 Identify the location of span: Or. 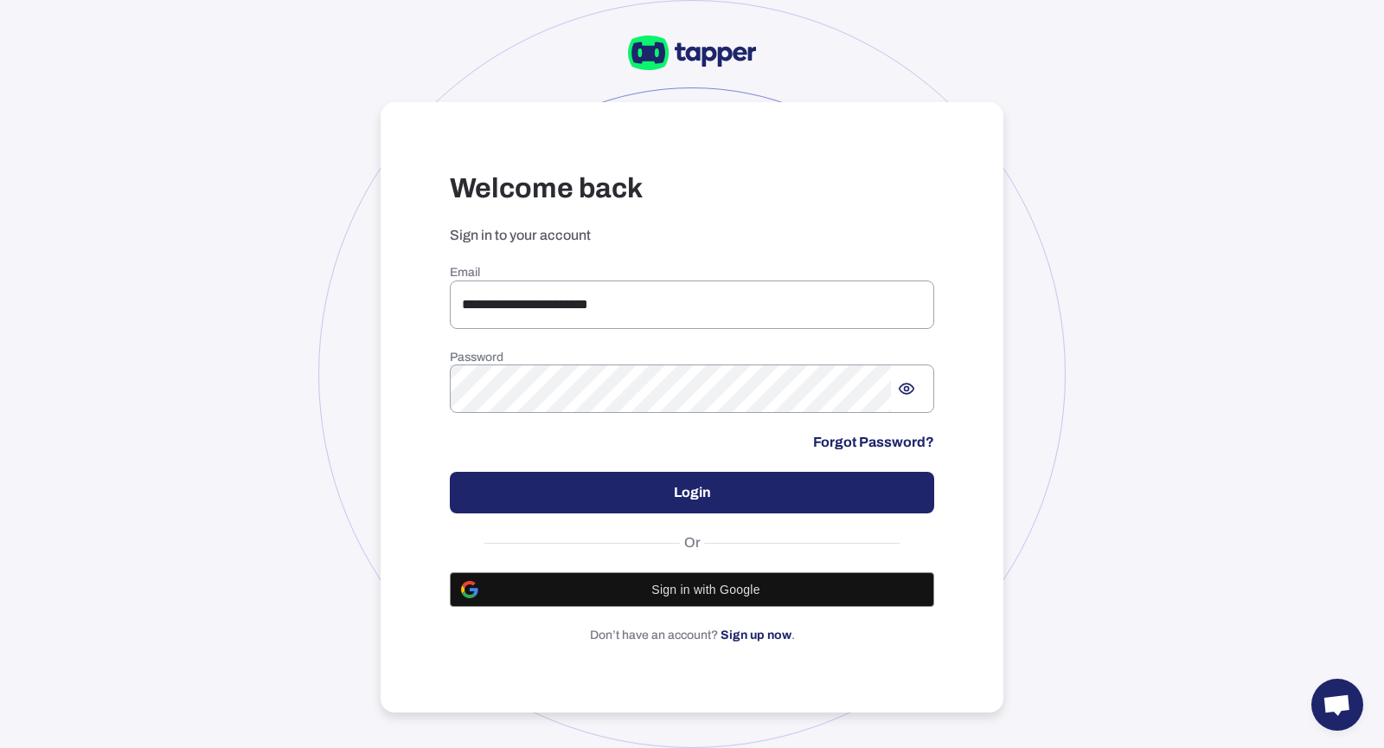
(692, 543).